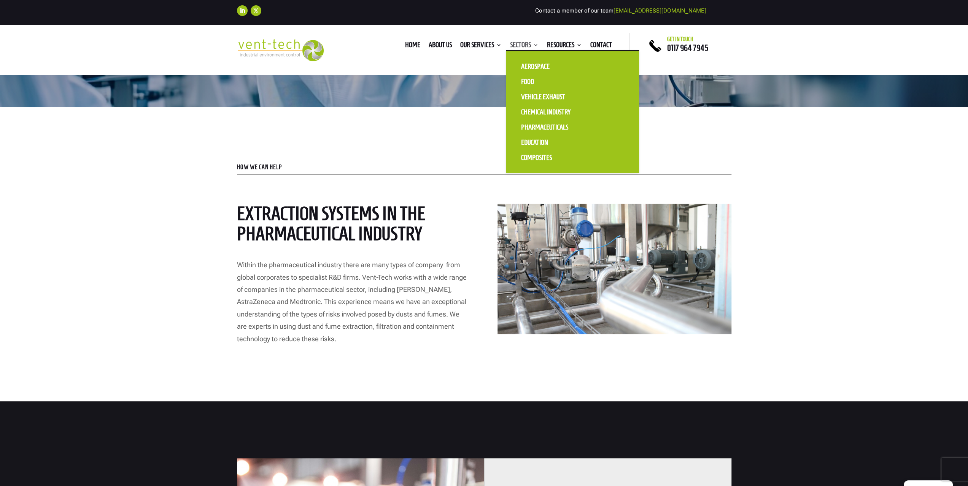 The height and width of the screenshot is (486, 968). What do you see at coordinates (687, 48) in the screenshot?
I see `span: 0117 964 7945` at bounding box center [687, 48].